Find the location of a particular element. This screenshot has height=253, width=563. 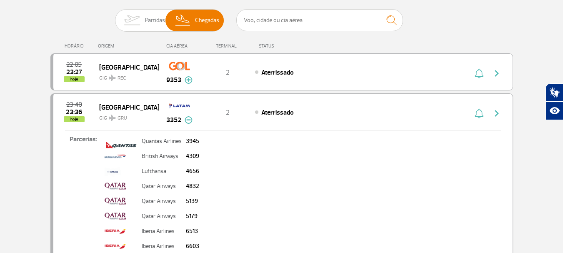

p: British Airways is located at coordinates (162, 156).